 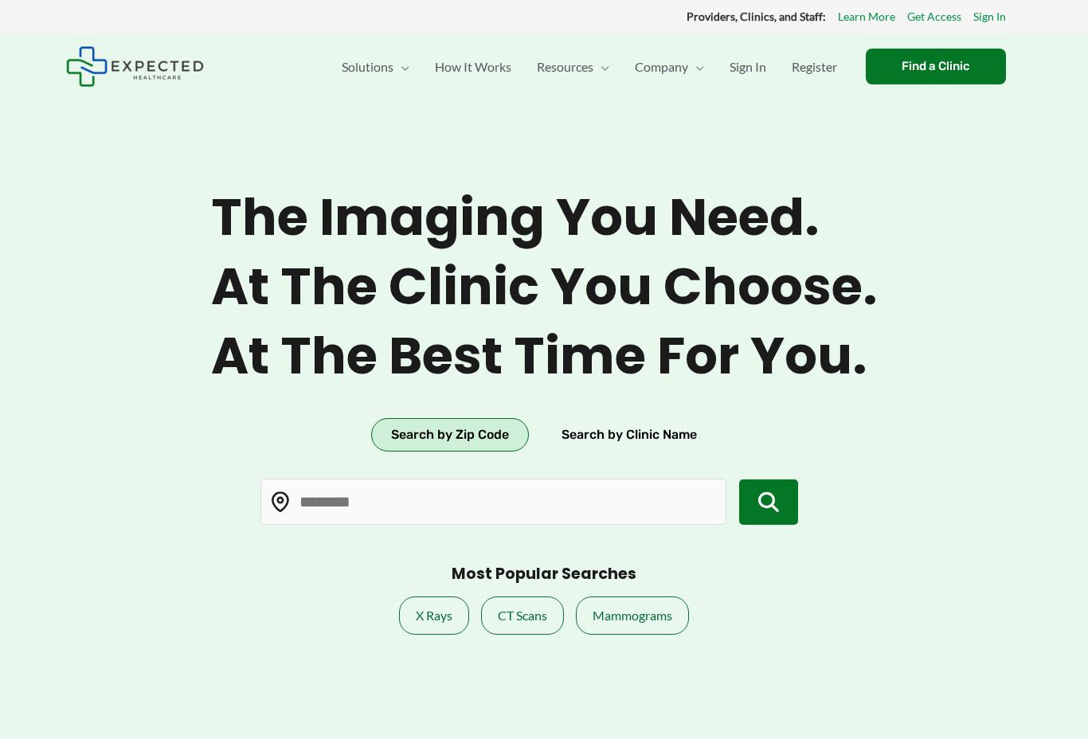 What do you see at coordinates (814, 67) in the screenshot?
I see `span: Register` at bounding box center [814, 67].